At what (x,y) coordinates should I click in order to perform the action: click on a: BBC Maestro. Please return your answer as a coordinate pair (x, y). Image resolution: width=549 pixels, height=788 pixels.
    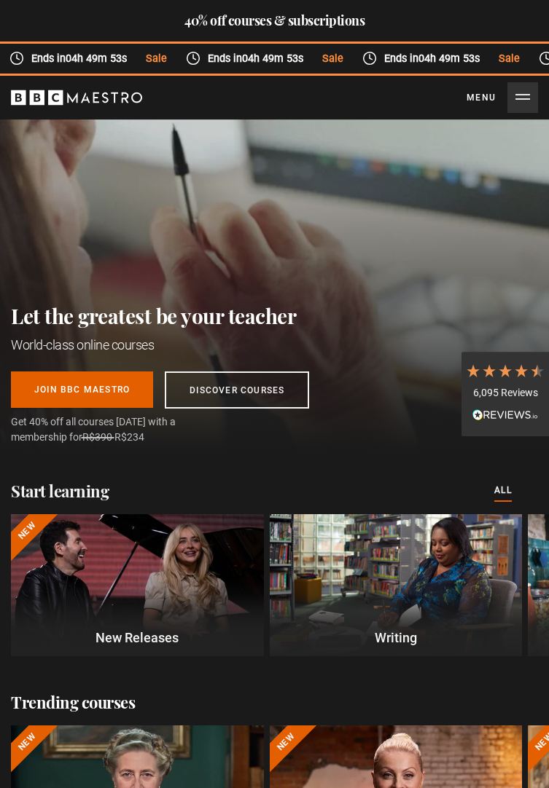
    Looking at the image, I should click on (76, 98).